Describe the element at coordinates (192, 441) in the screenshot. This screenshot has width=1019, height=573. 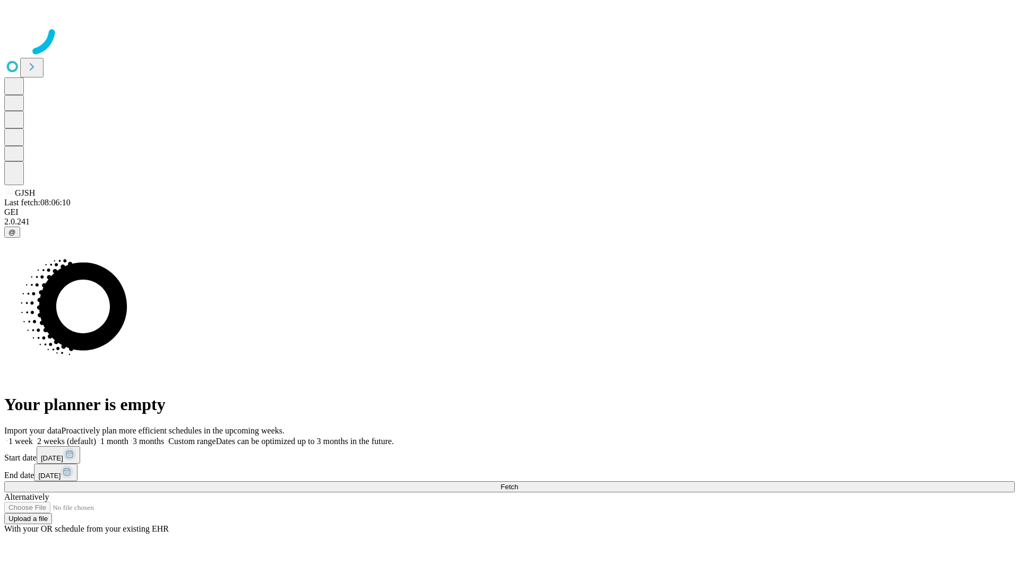
I see `span: Custom range` at that location.